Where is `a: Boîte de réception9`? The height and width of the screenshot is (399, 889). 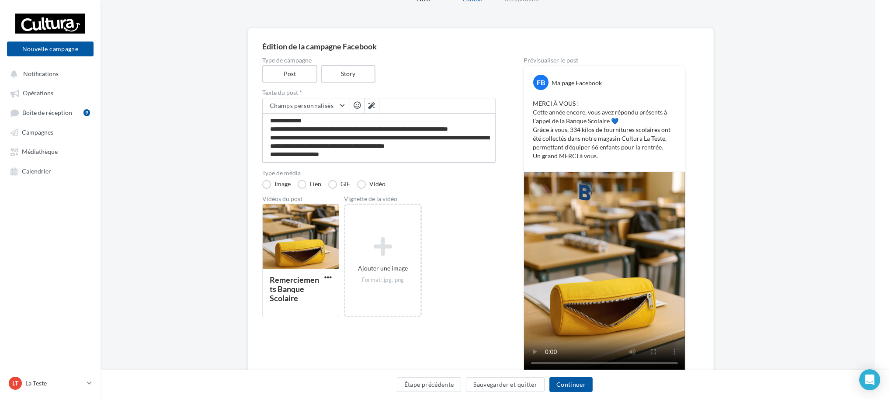 a: Boîte de réception9 is located at coordinates (50, 112).